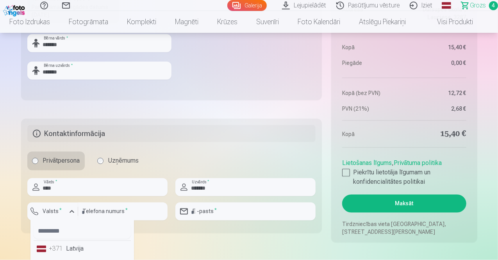  What do you see at coordinates (418, 163) in the screenshot?
I see `a: Privātuma politika` at bounding box center [418, 163].